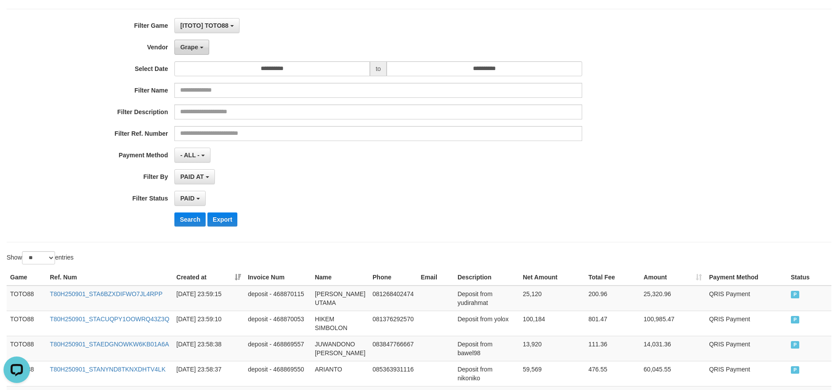 The width and height of the screenshot is (838, 390). What do you see at coordinates (612, 298) in the screenshot?
I see `td: 200.96` at bounding box center [612, 298].